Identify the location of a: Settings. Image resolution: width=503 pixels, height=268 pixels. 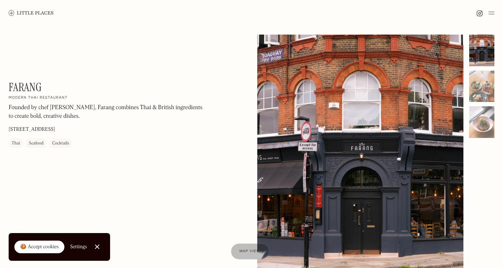
(78, 246).